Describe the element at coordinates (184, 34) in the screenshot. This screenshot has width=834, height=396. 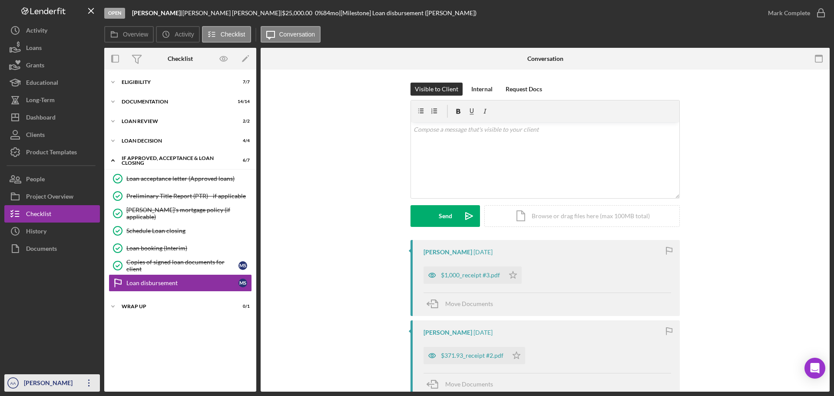
I see `label: Activity` at that location.